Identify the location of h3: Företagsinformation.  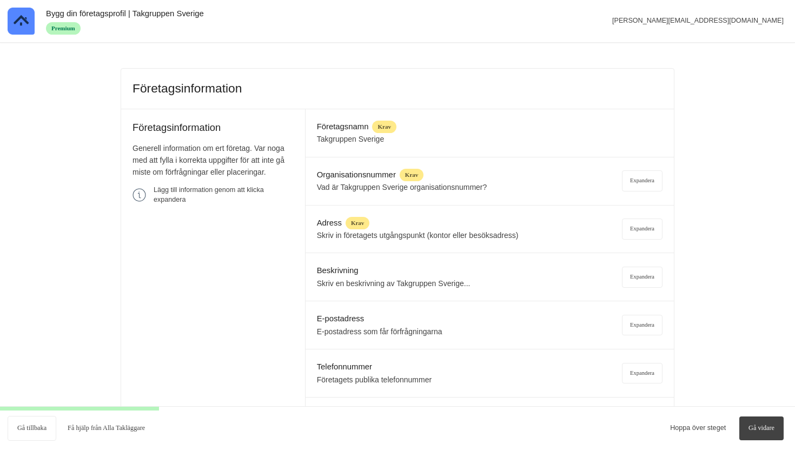
(187, 89).